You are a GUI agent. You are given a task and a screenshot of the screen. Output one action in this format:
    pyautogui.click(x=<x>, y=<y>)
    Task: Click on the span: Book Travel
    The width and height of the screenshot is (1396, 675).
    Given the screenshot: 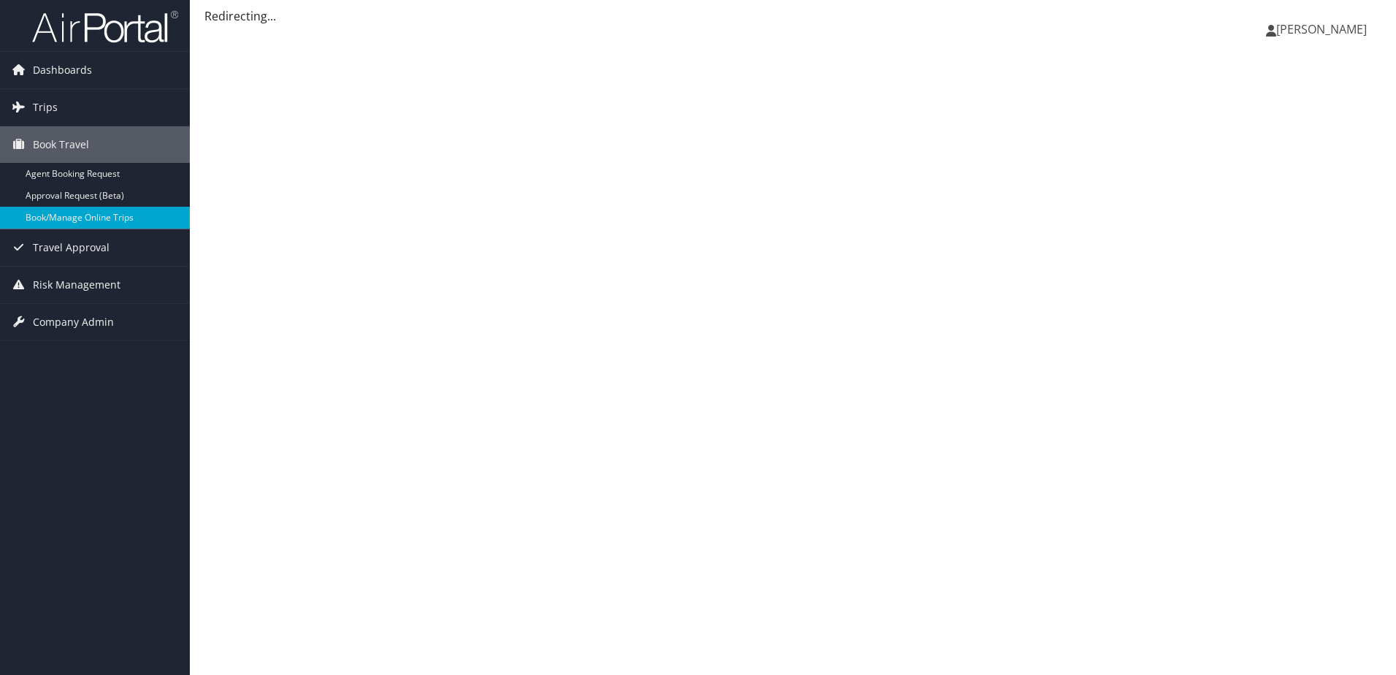 What is the action you would take?
    pyautogui.click(x=61, y=145)
    